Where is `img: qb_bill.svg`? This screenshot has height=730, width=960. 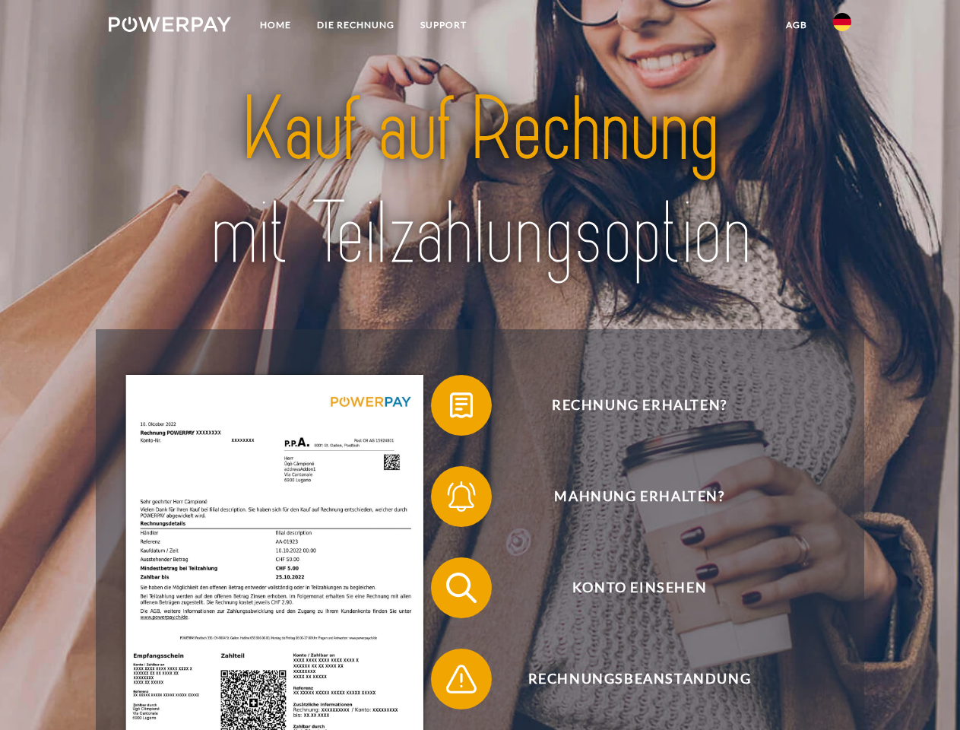
img: qb_bill.svg is located at coordinates (461, 405).